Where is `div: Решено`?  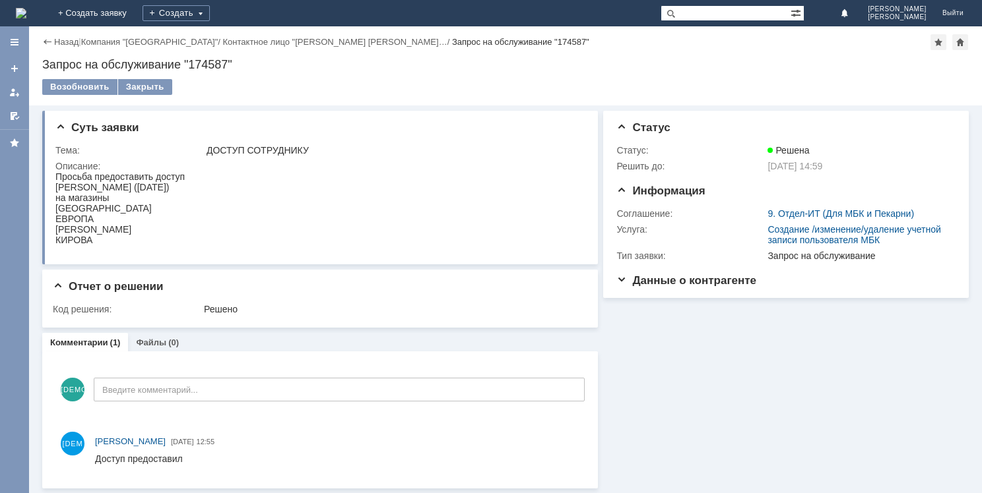 div: Решено is located at coordinates (391, 309).